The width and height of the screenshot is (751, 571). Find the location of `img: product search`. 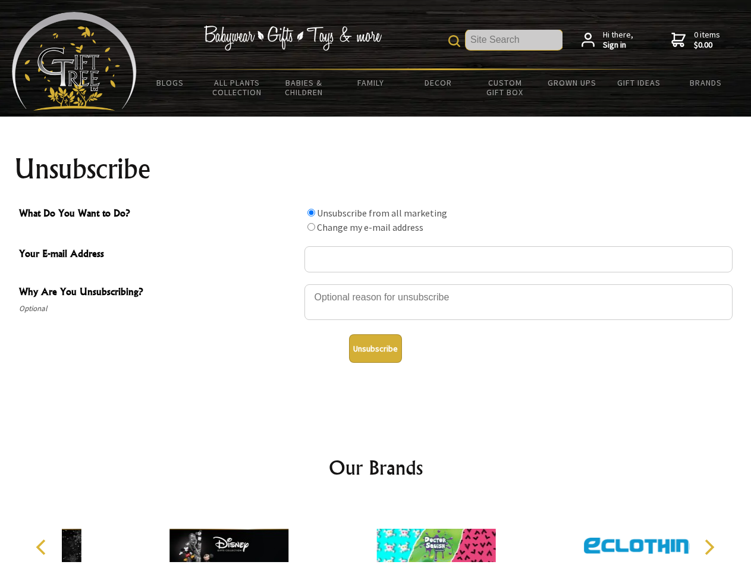

img: product search is located at coordinates (455, 41).